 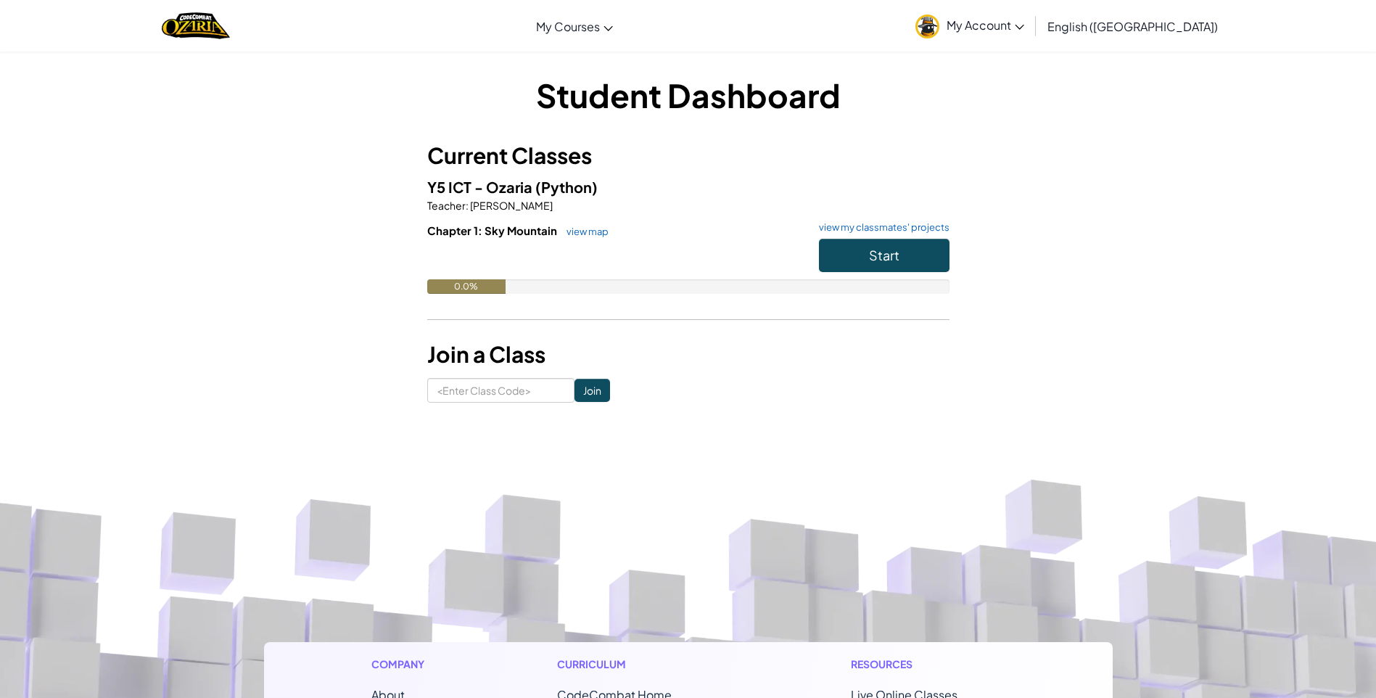 I want to click on a: My Account, so click(x=970, y=25).